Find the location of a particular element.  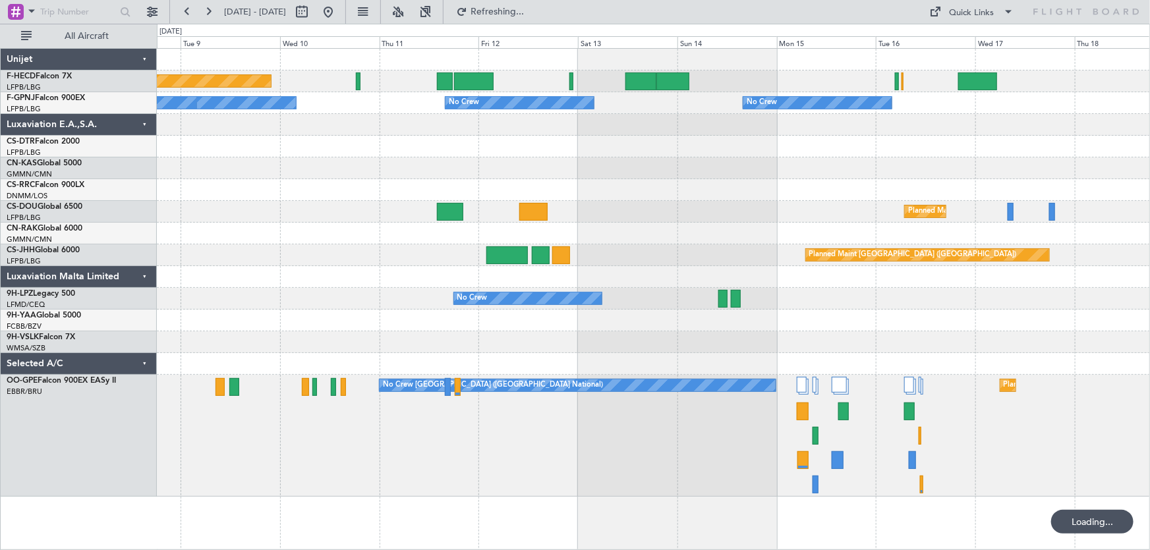

a: CS-DTRFalcon 2000 is located at coordinates (43, 142).